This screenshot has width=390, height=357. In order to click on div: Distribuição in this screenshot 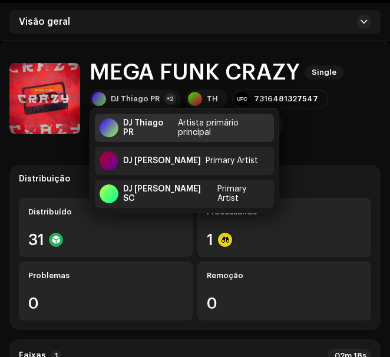, I will do `click(44, 179)`.